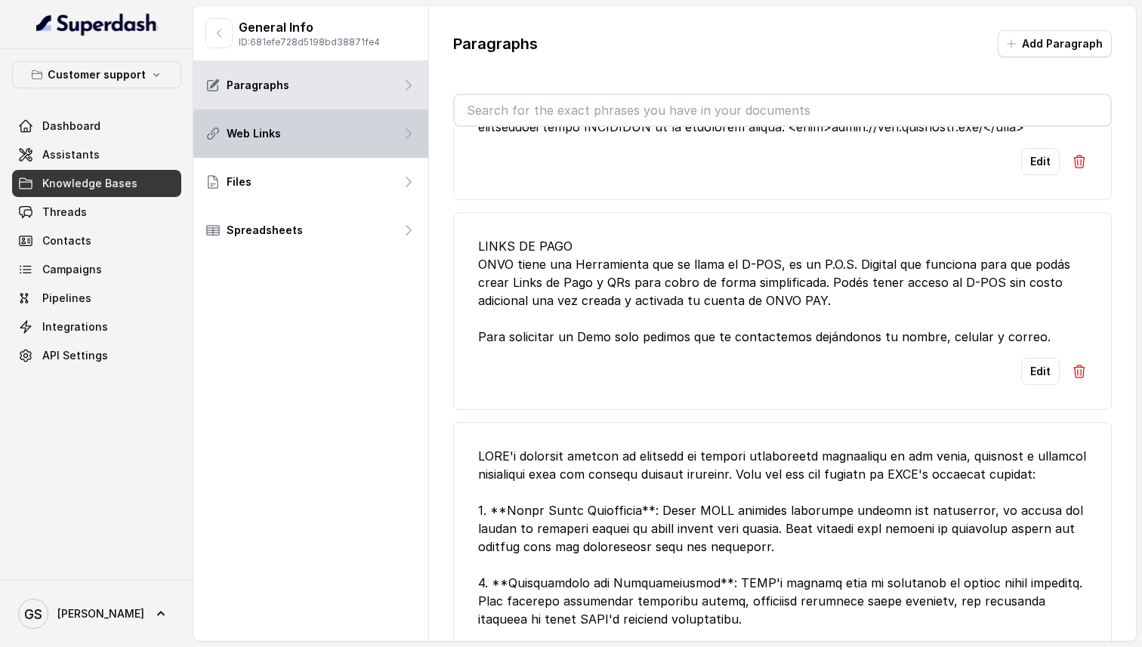 The image size is (1142, 647). Describe the element at coordinates (66, 241) in the screenshot. I see `span: Contacts` at that location.